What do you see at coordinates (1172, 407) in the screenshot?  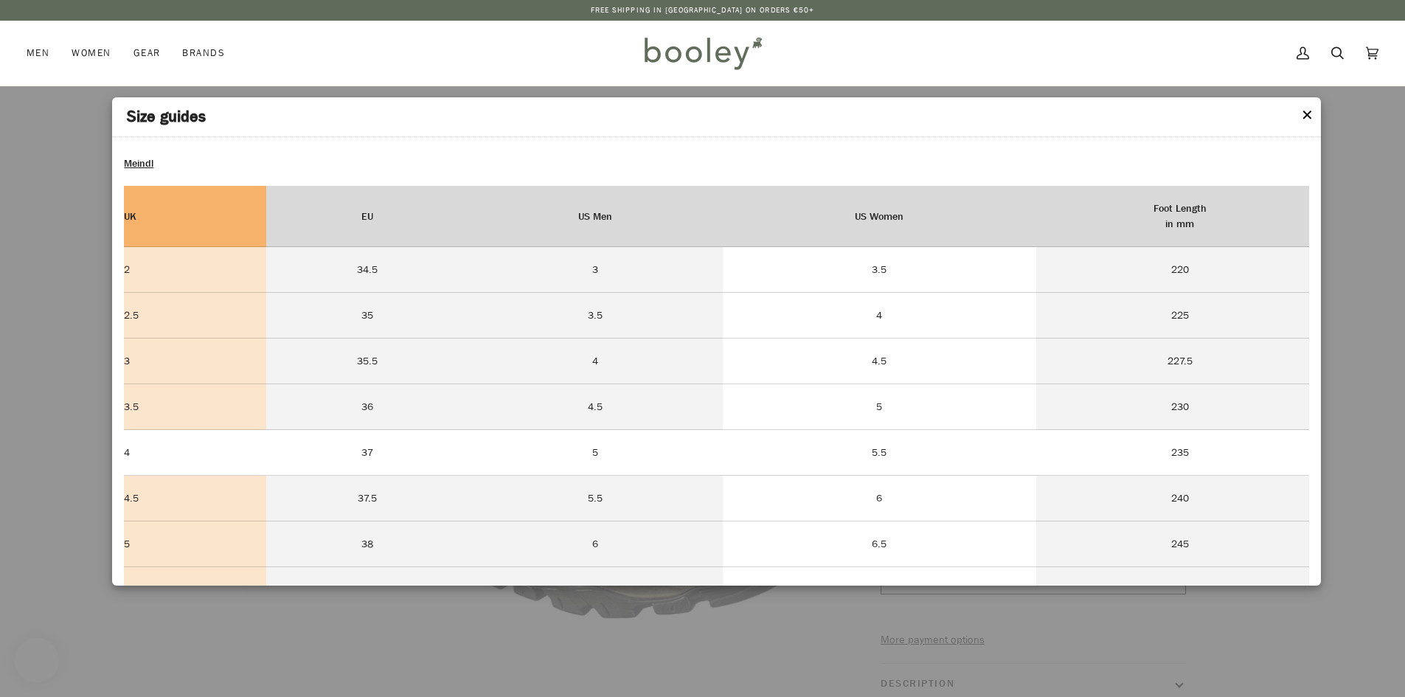 I see `td: 230` at bounding box center [1172, 407].